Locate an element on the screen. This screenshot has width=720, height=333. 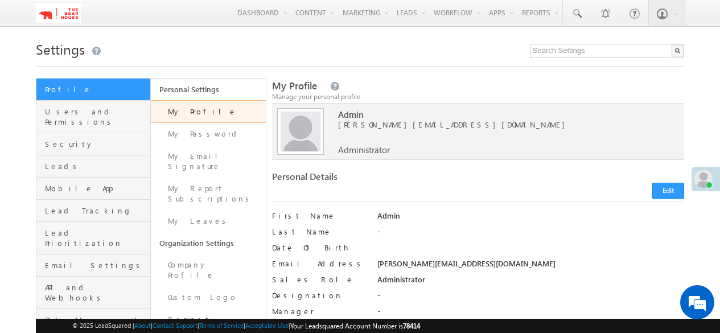
a: About is located at coordinates (142, 325).